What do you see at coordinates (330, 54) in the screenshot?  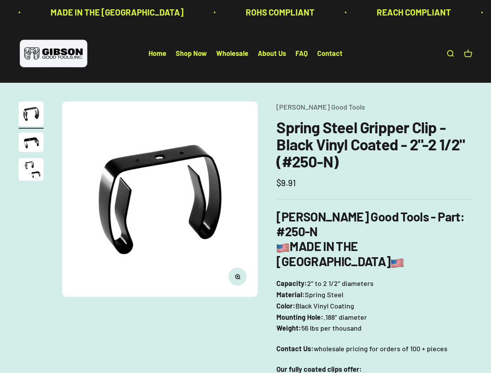 I see `a: Contact` at bounding box center [330, 54].